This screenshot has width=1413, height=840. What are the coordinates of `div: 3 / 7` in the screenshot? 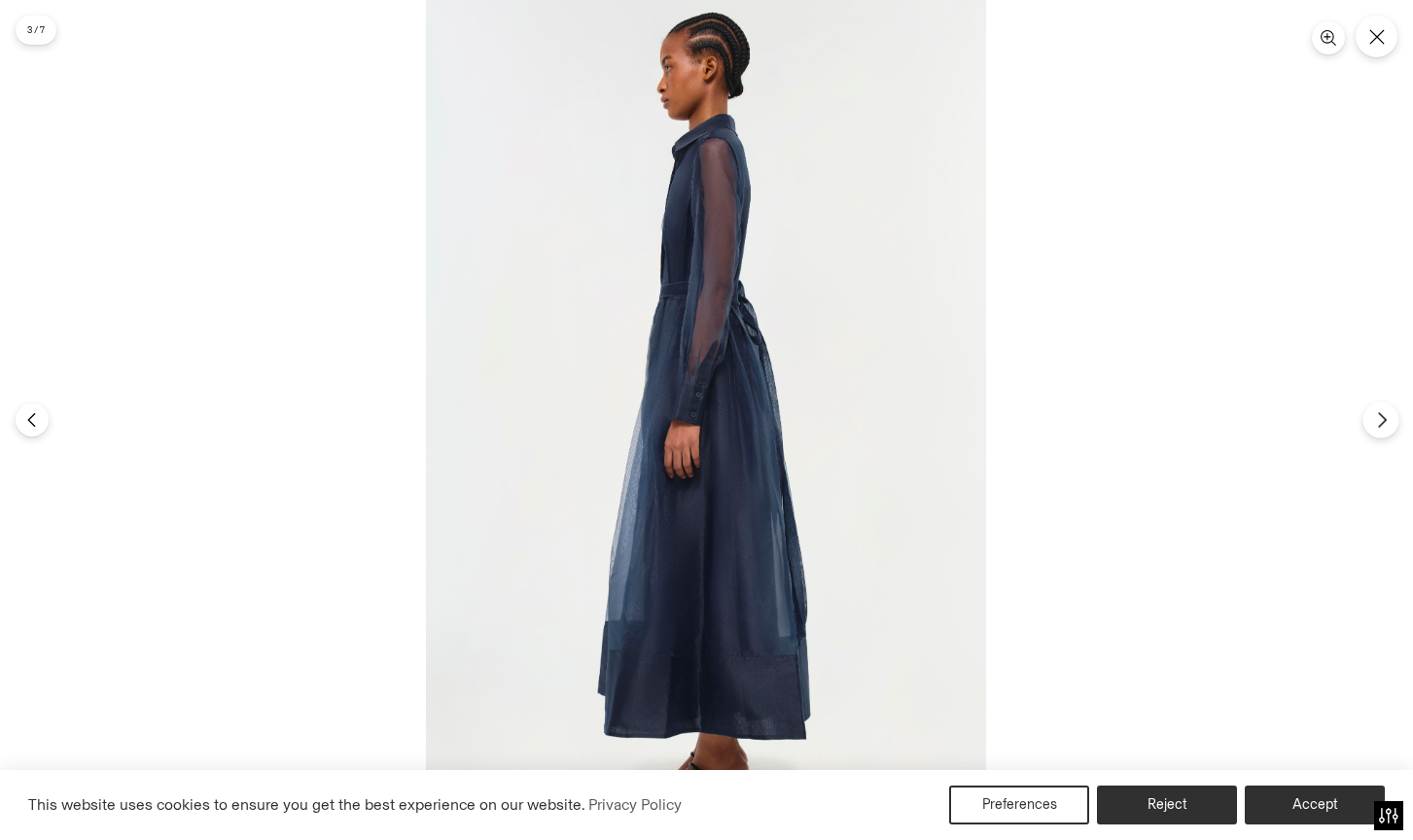 It's located at (36, 30).